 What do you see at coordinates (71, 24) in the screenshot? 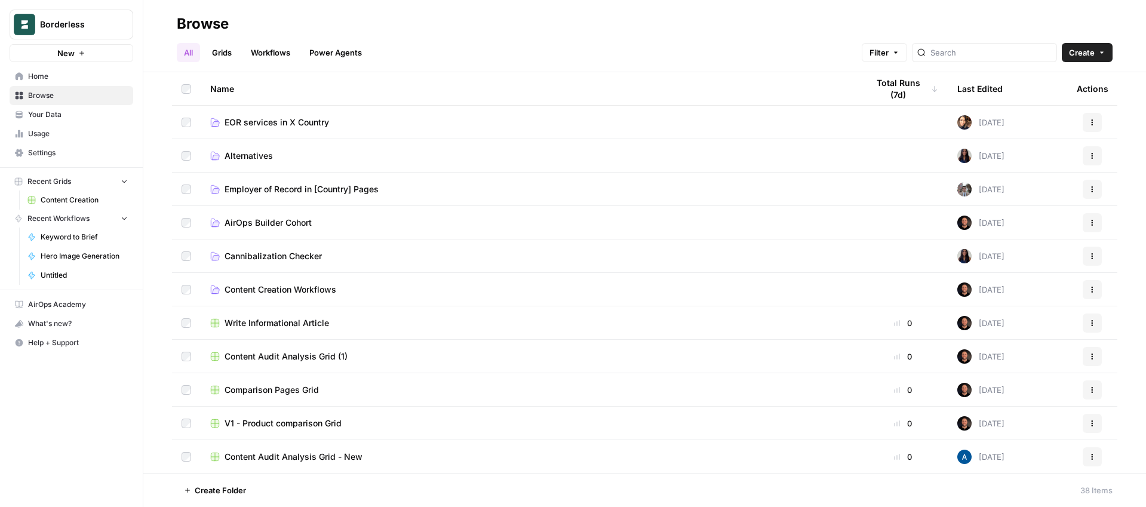
I see `button: Workspace: Borderless` at bounding box center [71, 24].